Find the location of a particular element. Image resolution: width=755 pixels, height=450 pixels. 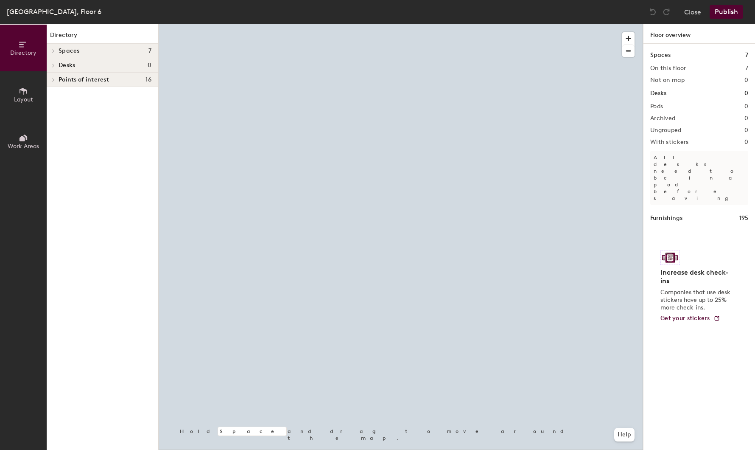

span: Desks is located at coordinates (67, 65).